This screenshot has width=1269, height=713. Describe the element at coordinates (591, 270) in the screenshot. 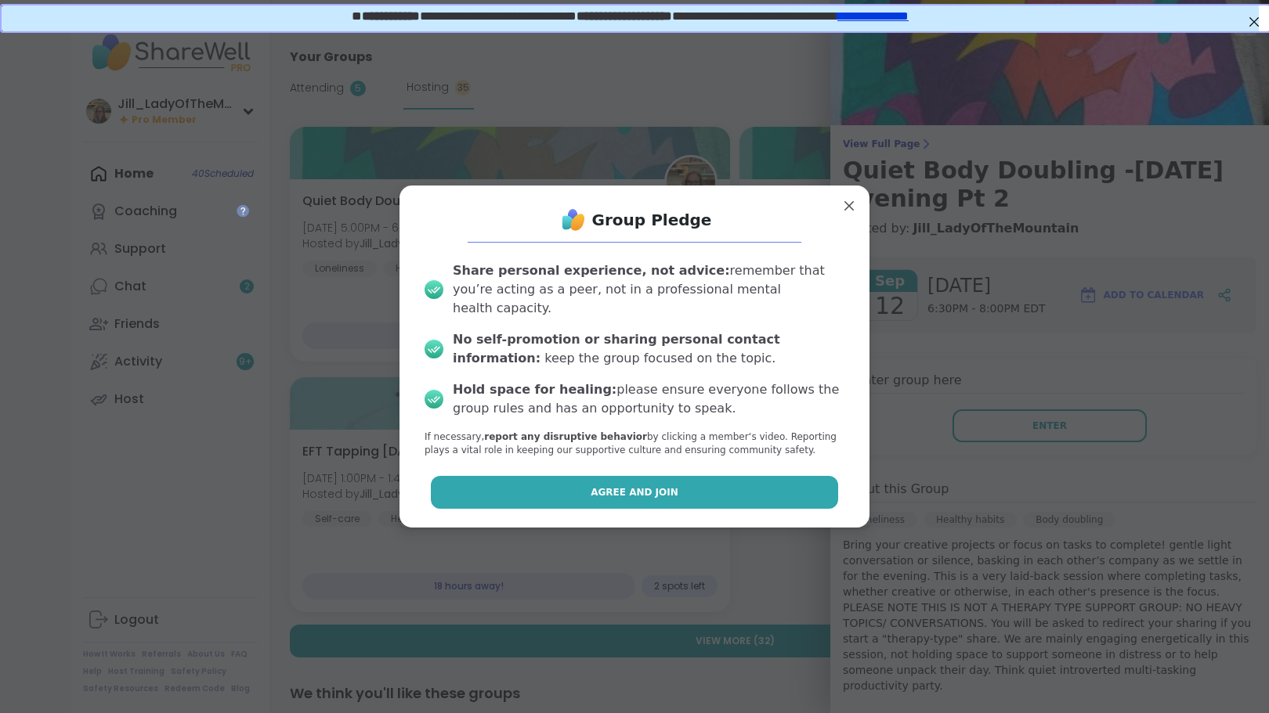

I see `b: Share personal experience, not advice:` at that location.